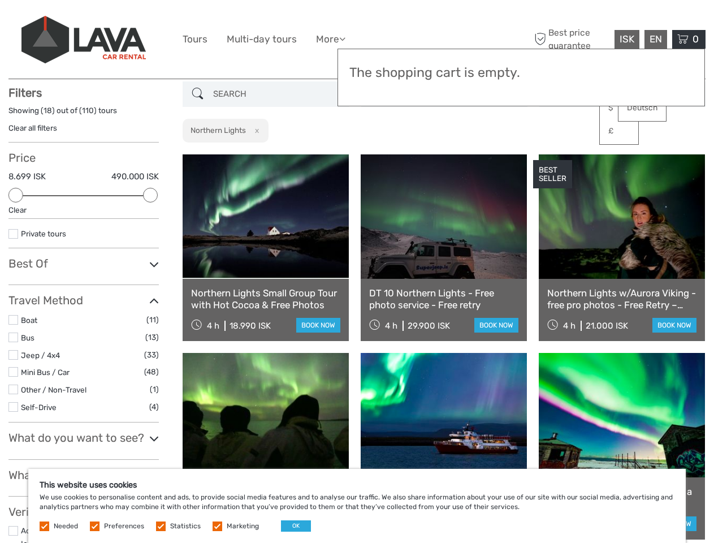 The image size is (714, 543). I want to click on span: (48), so click(151, 371).